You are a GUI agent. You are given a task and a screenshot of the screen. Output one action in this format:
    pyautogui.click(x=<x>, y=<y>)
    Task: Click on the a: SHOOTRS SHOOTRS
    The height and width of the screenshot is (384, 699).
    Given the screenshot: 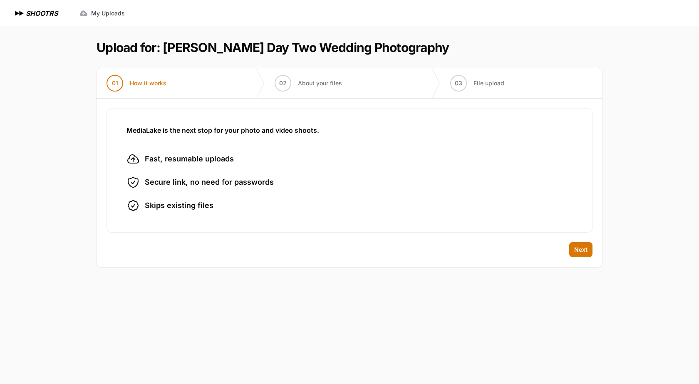 What is the action you would take?
    pyautogui.click(x=35, y=13)
    